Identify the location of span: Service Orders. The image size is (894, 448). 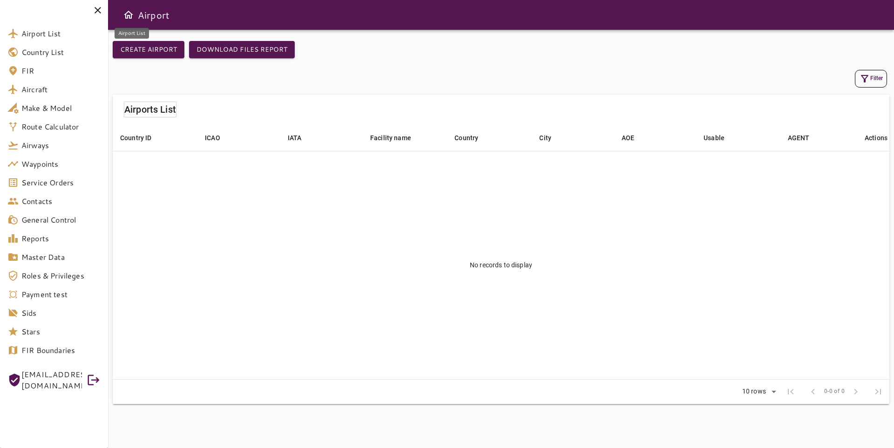
(61, 182).